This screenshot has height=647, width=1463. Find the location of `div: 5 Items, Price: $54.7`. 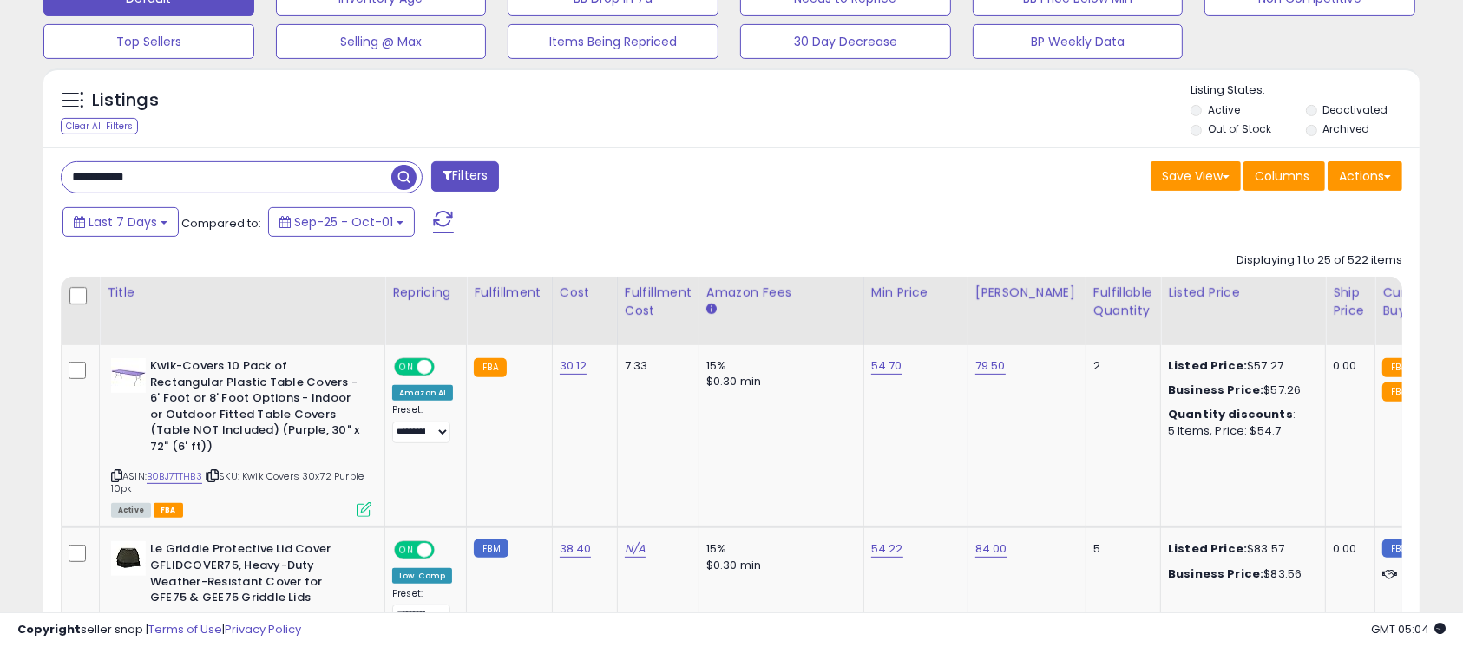

div: 5 Items, Price: $54.7 is located at coordinates (1240, 431).